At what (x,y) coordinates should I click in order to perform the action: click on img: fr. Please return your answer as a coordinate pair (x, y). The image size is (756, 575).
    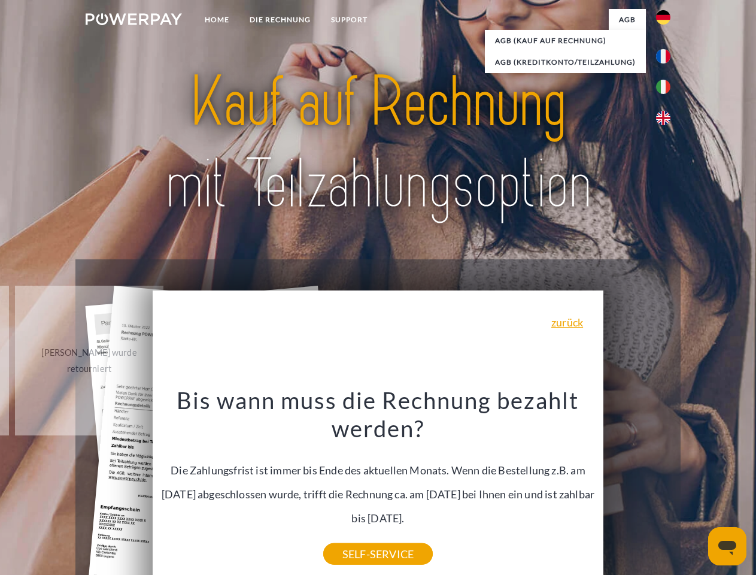
    Looking at the image, I should click on (663, 56).